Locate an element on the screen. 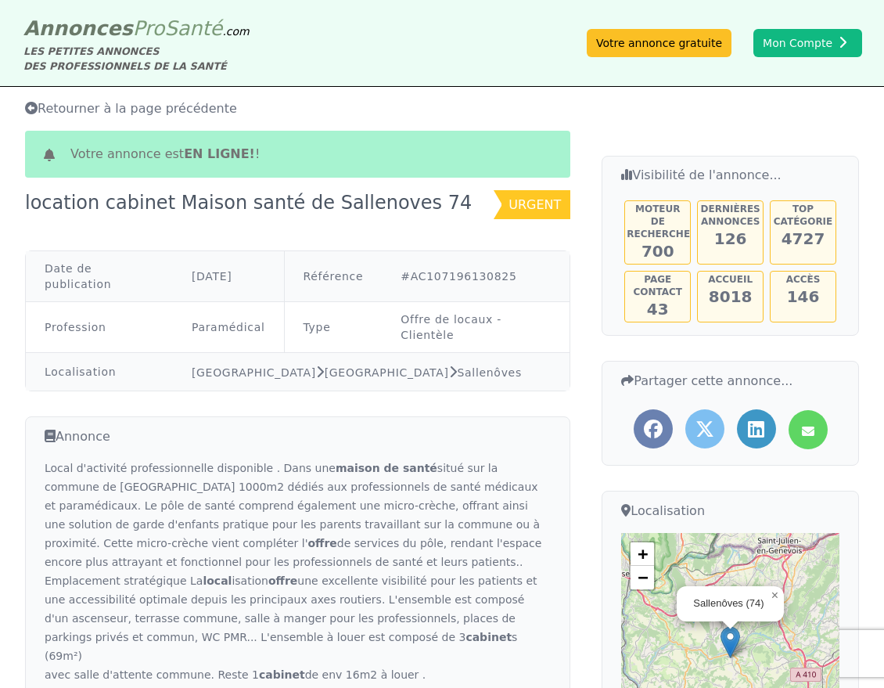 The width and height of the screenshot is (884, 688). td: Localisation is located at coordinates (99, 372).